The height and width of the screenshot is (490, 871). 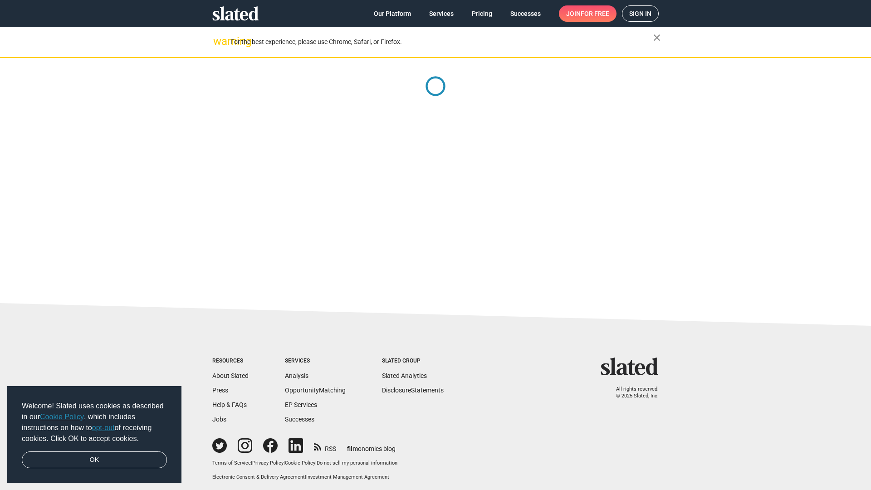 What do you see at coordinates (371, 445) in the screenshot?
I see `a: filmonomics blog` at bounding box center [371, 445].